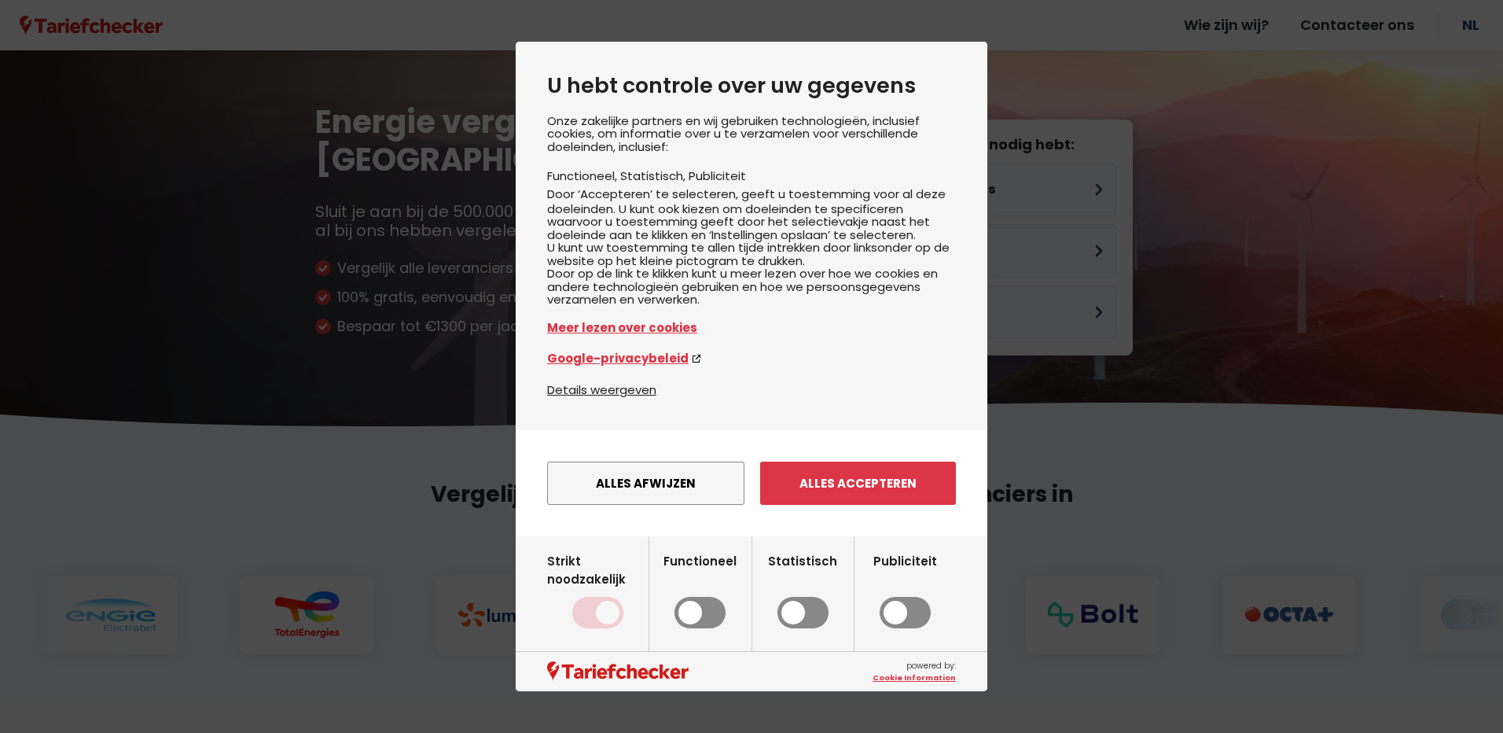 Image resolution: width=1503 pixels, height=733 pixels. I want to click on a: Cookie Information, so click(914, 678).